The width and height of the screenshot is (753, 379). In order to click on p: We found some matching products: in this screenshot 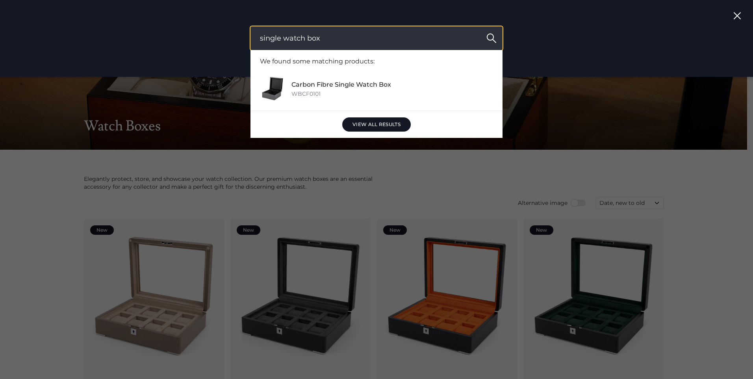, I will do `click(377, 61)`.